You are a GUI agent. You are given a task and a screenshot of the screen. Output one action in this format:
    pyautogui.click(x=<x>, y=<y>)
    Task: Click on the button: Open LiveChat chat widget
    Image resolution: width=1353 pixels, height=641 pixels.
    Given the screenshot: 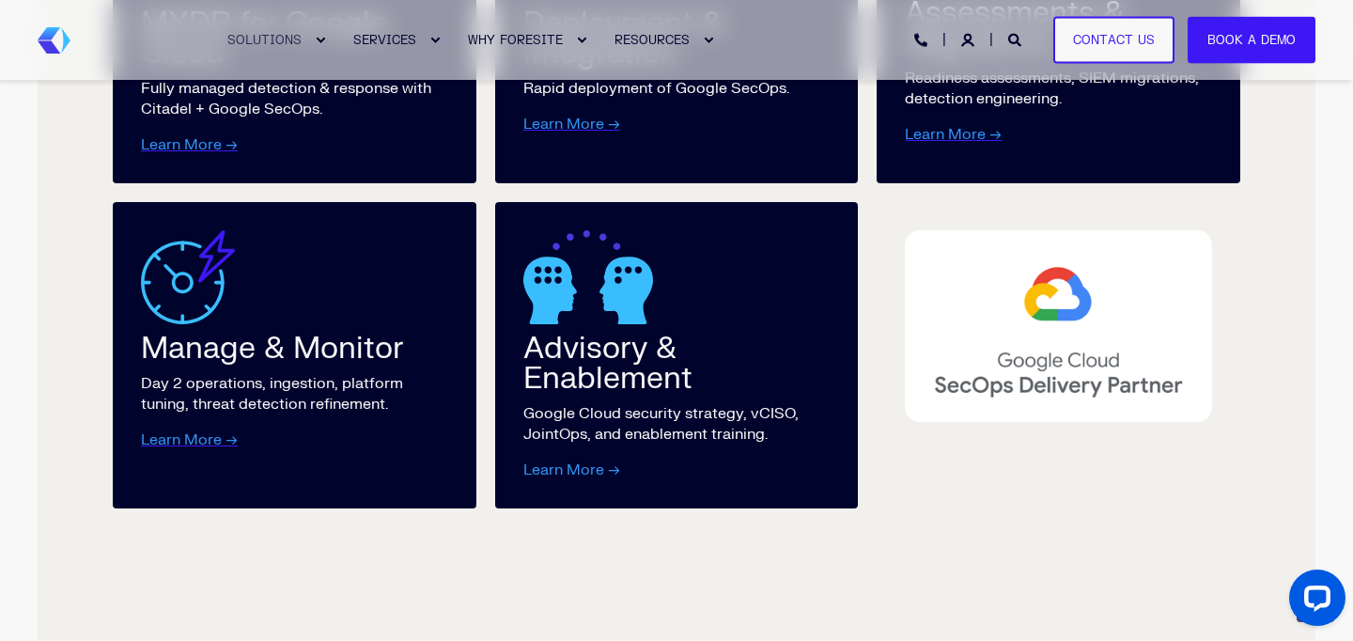 What is the action you would take?
    pyautogui.click(x=43, y=36)
    